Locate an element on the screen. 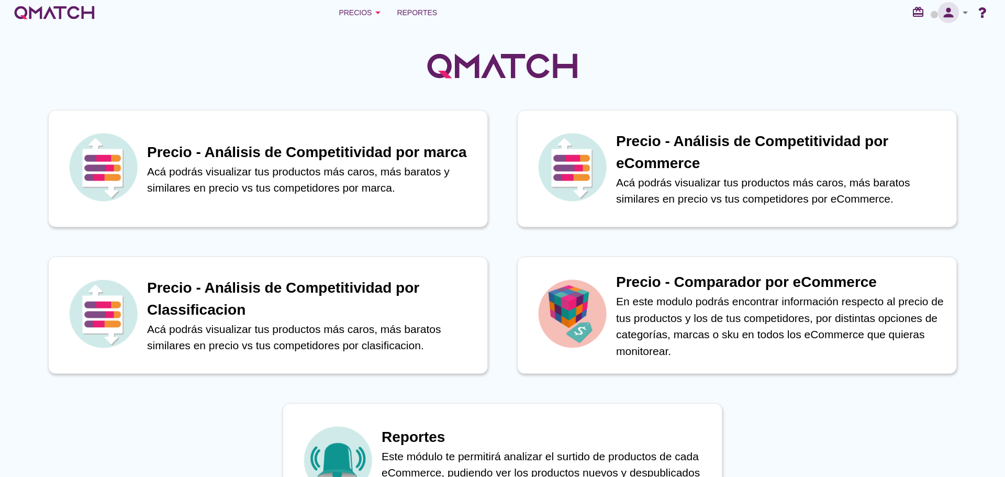 This screenshot has height=477, width=1005. i: redeem is located at coordinates (921, 12).